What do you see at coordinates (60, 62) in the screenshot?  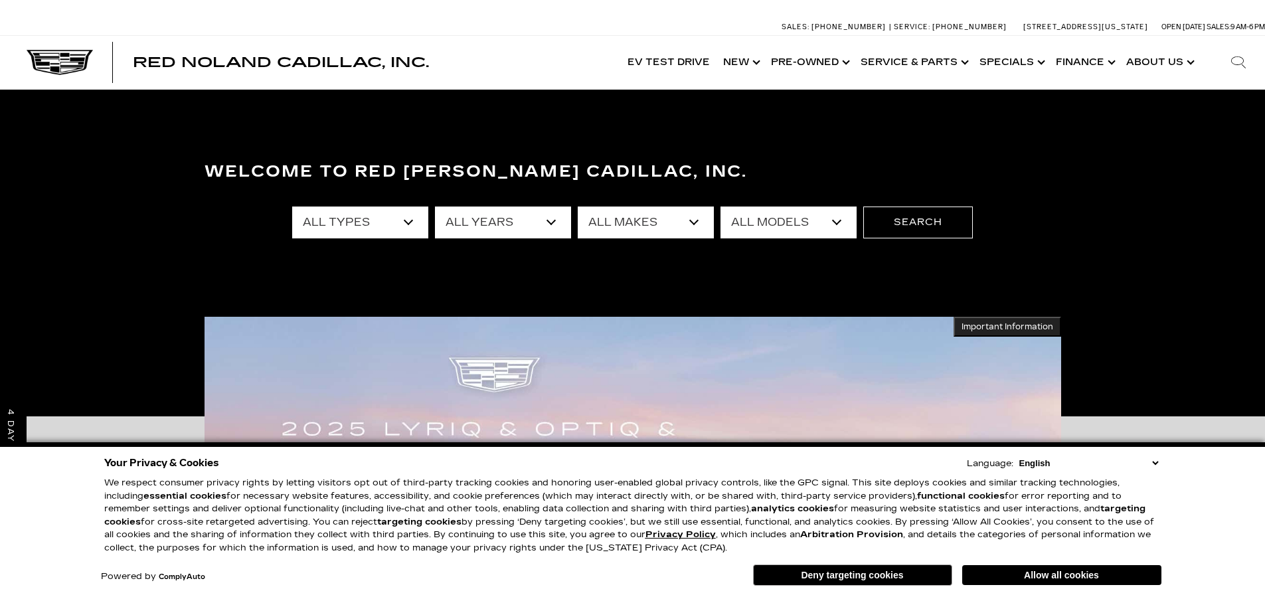 I see `a: Cadillac Dark Logo with Cadillac White Text` at bounding box center [60, 62].